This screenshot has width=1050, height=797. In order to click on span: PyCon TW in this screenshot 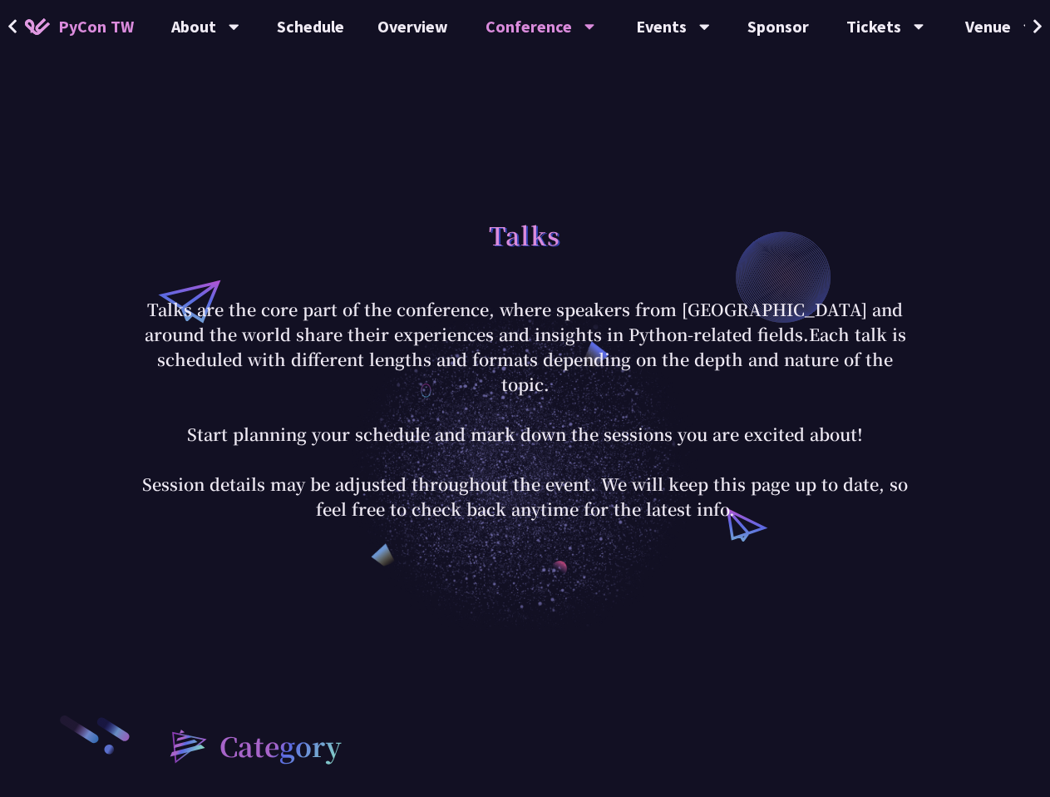, I will do `click(96, 27)`.